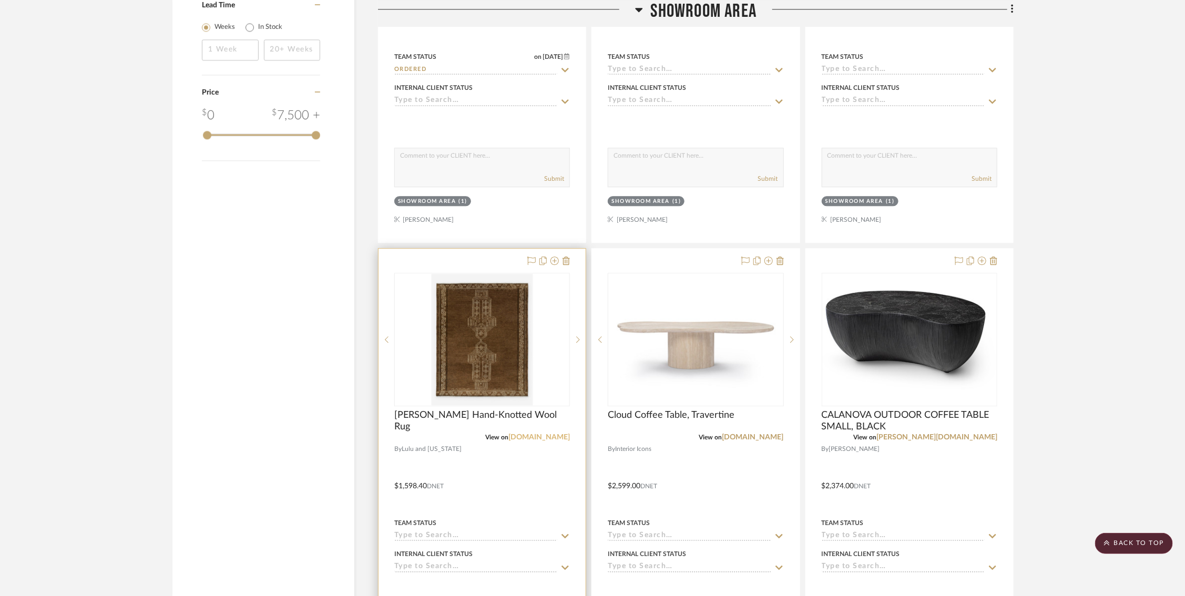 The image size is (1185, 596). What do you see at coordinates (671, 415) in the screenshot?
I see `span: Cloud Coffee Table, Travertine` at bounding box center [671, 415].